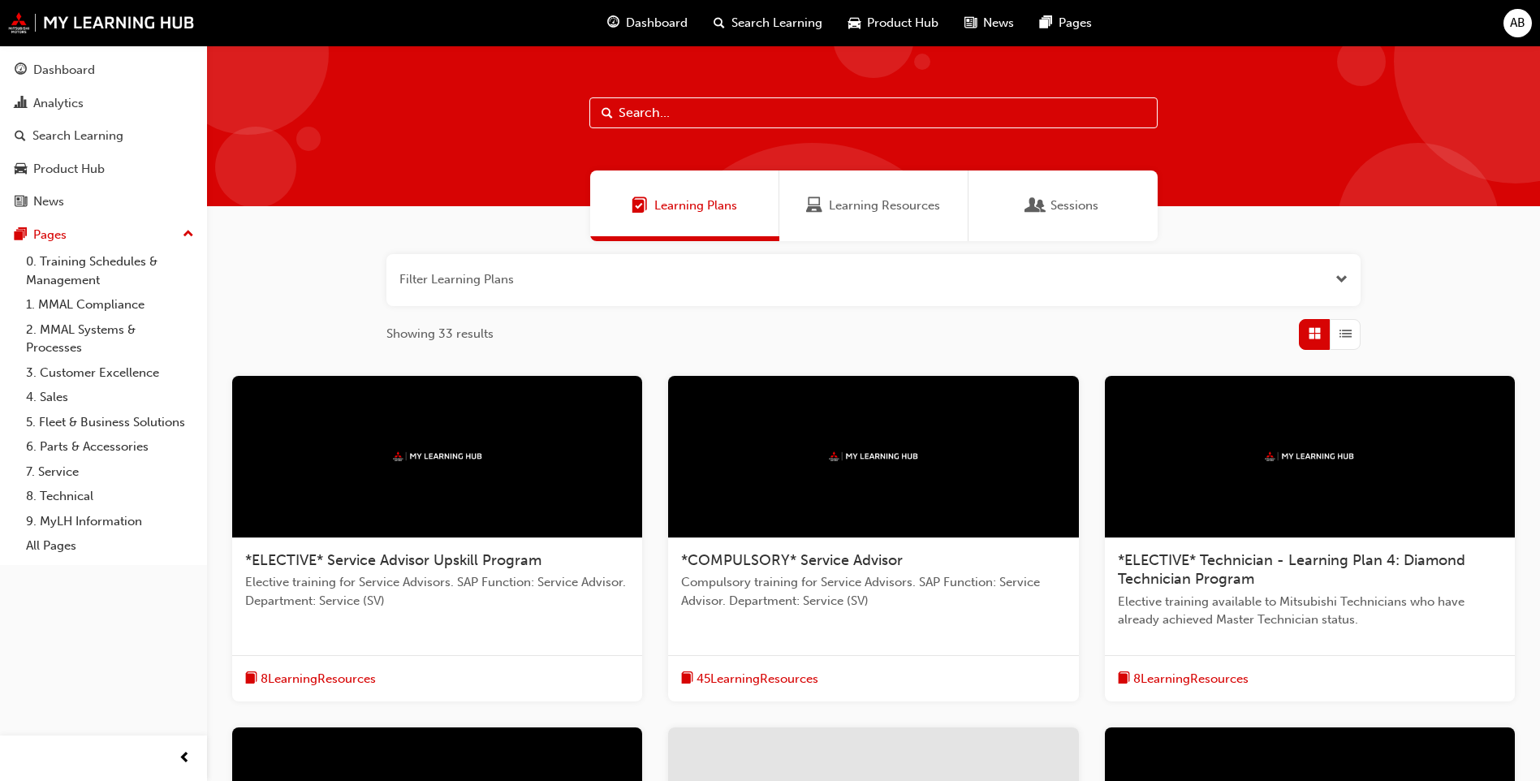 The width and height of the screenshot is (1540, 781). I want to click on a: News, so click(103, 201).